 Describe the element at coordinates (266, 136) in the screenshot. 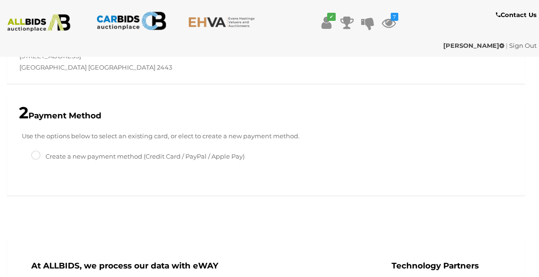

I see `p: Use the options below to select an existing card, or elect to create a new payment method.` at that location.